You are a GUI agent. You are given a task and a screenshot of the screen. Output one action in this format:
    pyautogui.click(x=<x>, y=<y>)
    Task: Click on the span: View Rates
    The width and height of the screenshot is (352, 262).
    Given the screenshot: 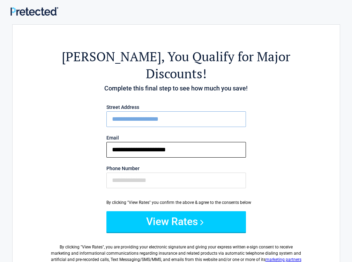 What is the action you would take?
    pyautogui.click(x=92, y=247)
    